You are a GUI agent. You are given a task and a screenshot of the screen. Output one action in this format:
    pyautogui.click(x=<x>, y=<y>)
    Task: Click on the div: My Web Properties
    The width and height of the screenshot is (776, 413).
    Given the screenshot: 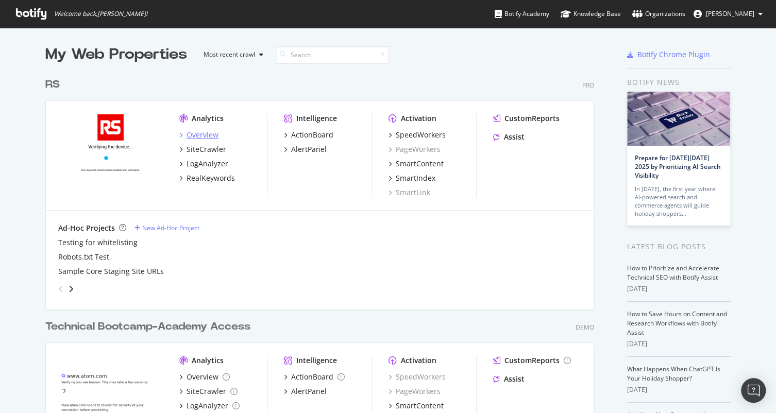 What is the action you would take?
    pyautogui.click(x=116, y=55)
    